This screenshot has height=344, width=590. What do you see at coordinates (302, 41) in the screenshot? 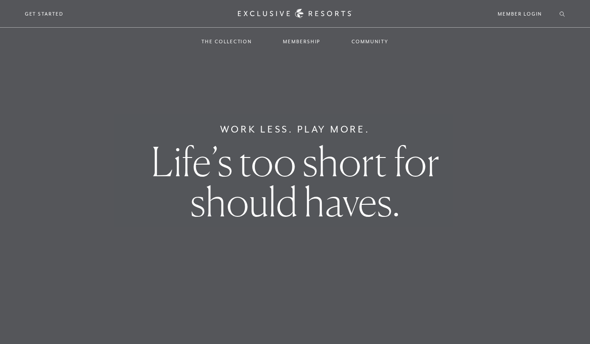
I see `a: Membership` at bounding box center [302, 41].